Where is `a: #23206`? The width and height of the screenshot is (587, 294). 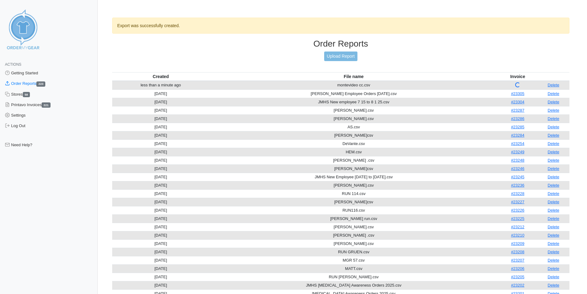
a: #23206 is located at coordinates (517, 268).